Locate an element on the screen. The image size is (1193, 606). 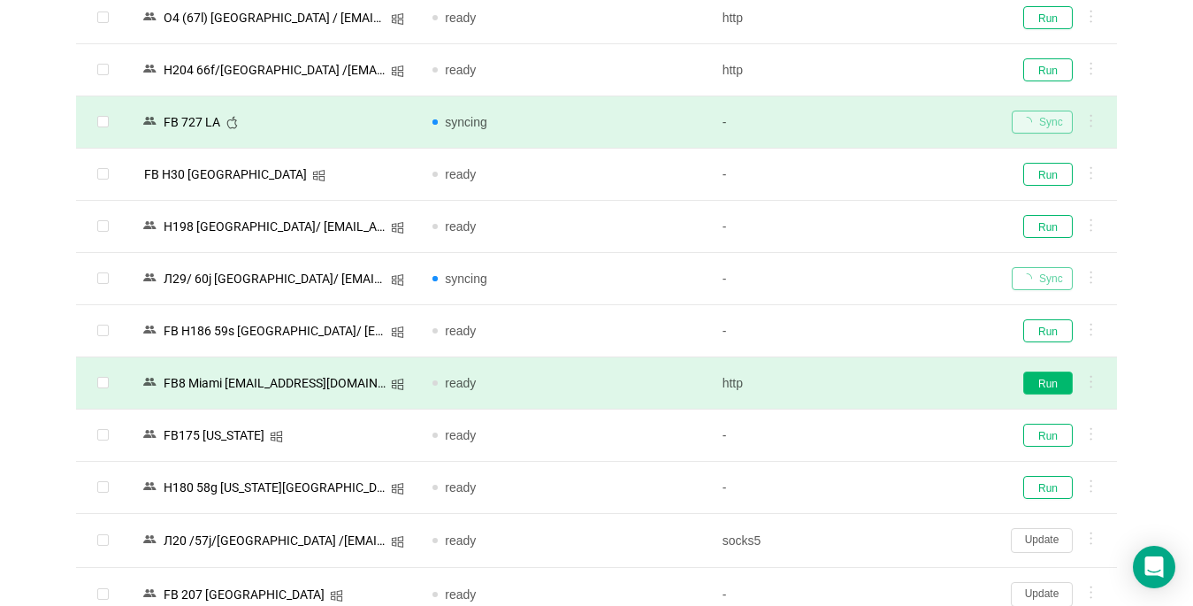
td: socks5 is located at coordinates (853, 541).